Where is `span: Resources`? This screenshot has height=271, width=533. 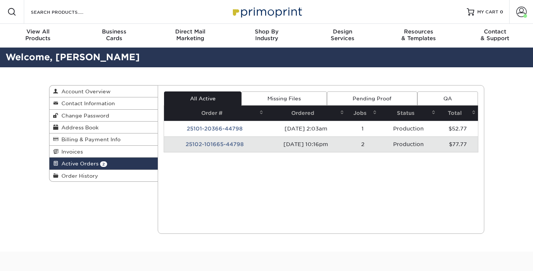
span: Resources is located at coordinates (419, 32).